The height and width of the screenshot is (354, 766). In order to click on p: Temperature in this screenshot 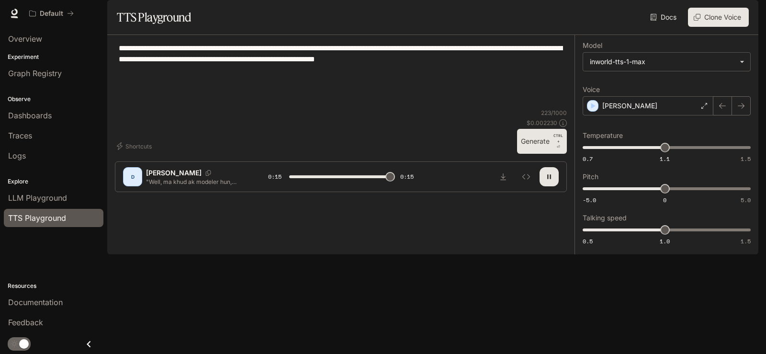, I will do `click(603, 135)`.